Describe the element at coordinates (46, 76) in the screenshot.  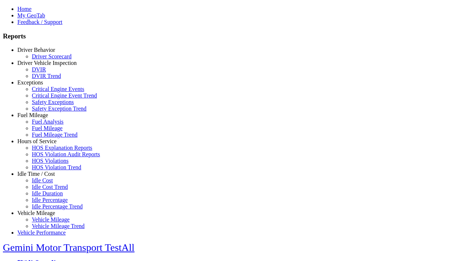
I see `a: DVIR Trend` at that location.